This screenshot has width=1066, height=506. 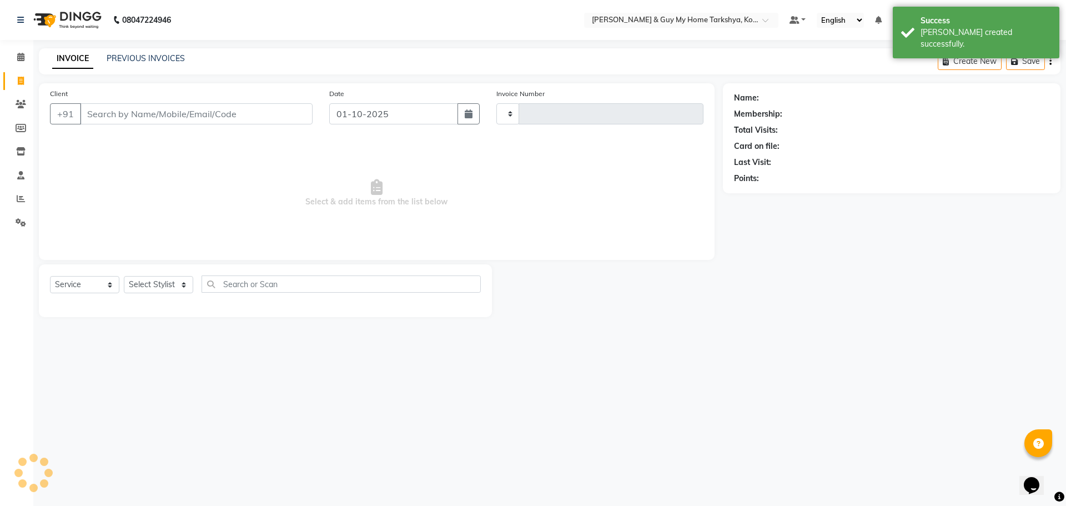 What do you see at coordinates (59, 94) in the screenshot?
I see `label: Client` at bounding box center [59, 94].